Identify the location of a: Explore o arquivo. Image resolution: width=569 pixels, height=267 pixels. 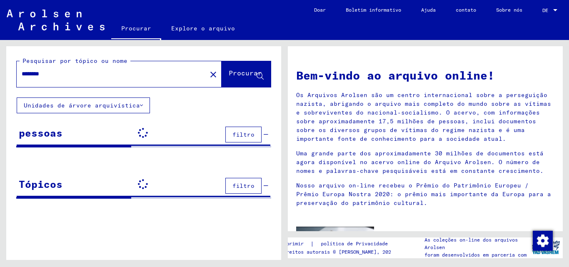
(203, 28).